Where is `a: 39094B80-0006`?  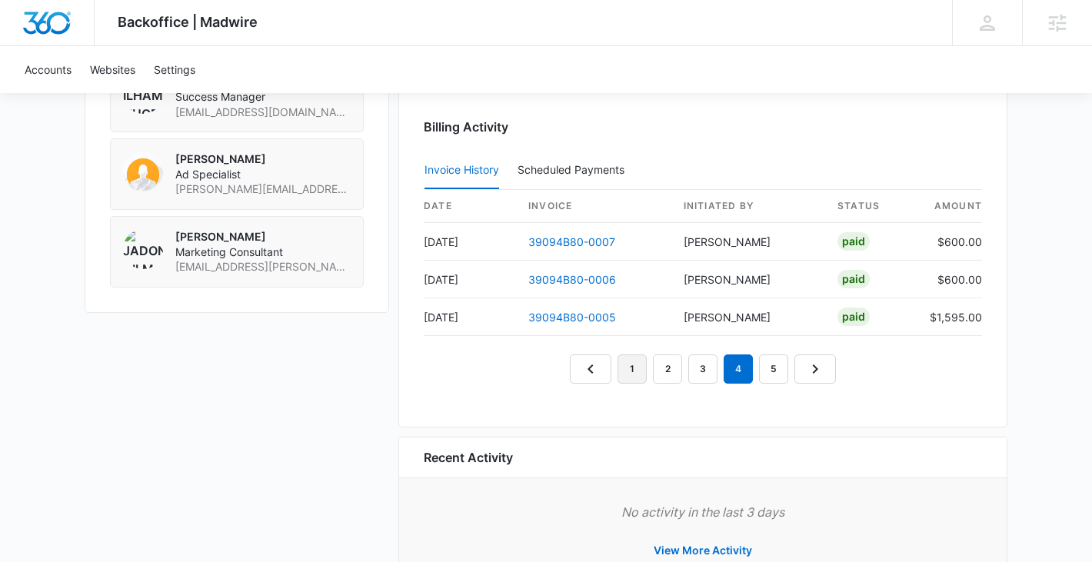
a: 39094B80-0006 is located at coordinates (572, 279).